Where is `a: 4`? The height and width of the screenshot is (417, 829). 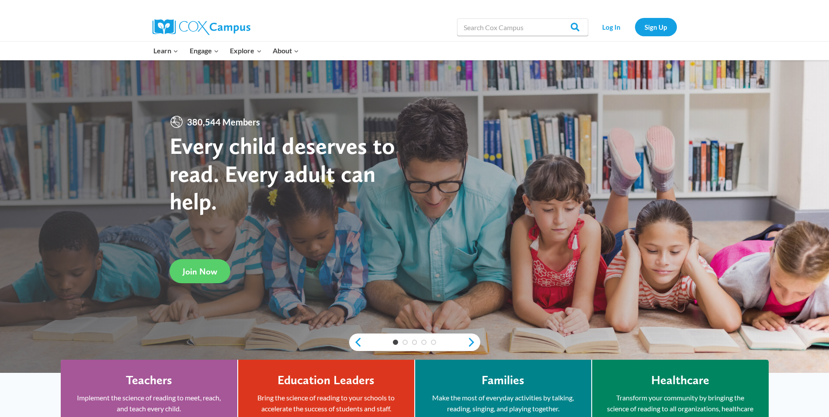
a: 4 is located at coordinates (424, 342).